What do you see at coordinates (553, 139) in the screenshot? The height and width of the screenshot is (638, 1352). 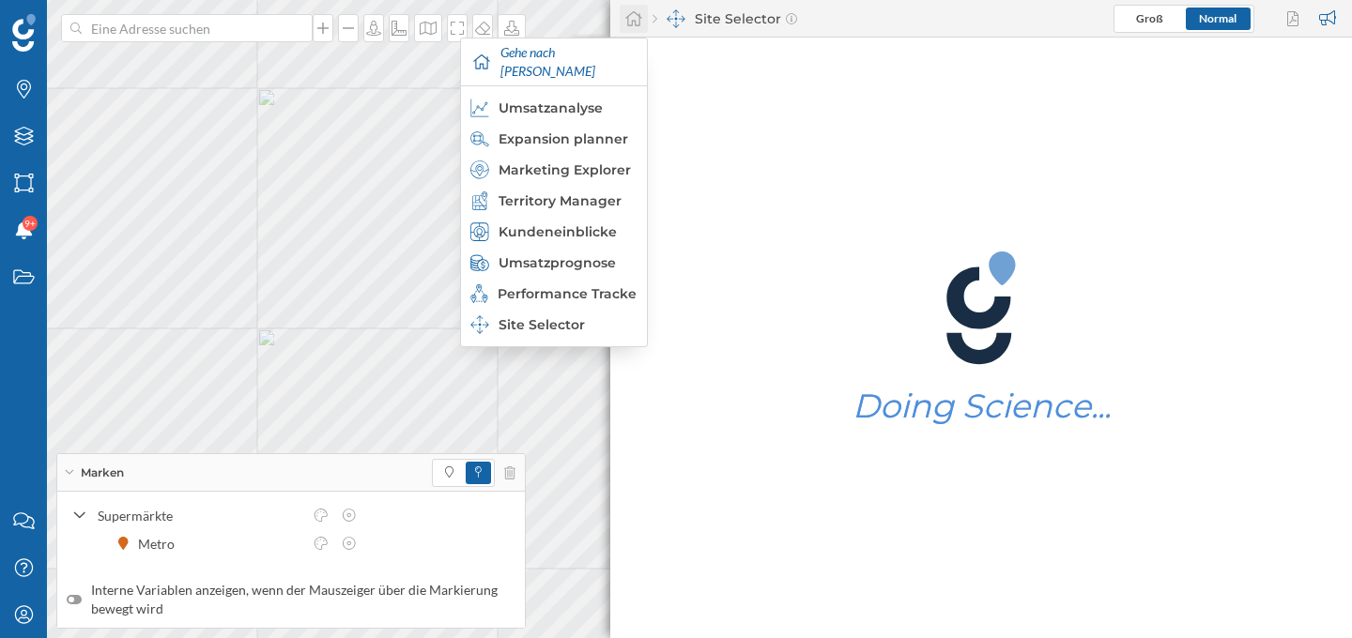 I see `div: Expansion planner` at bounding box center [553, 139].